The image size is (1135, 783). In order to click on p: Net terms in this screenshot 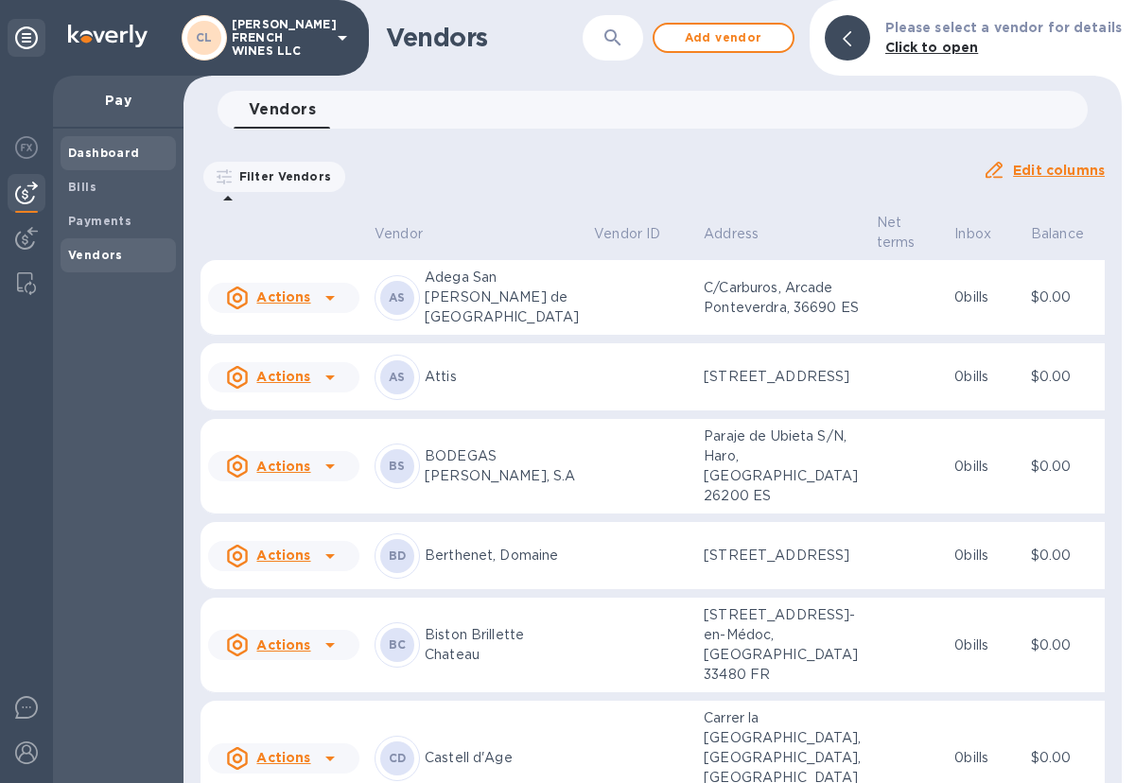, I will do `click(896, 233)`.